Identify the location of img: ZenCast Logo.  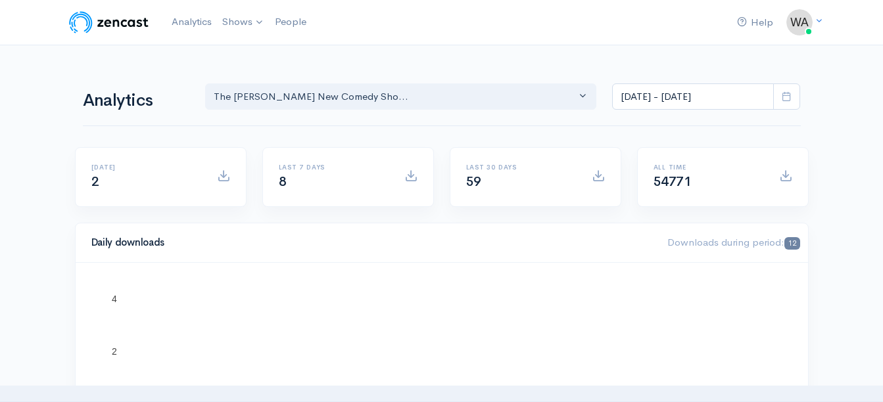
(108, 22).